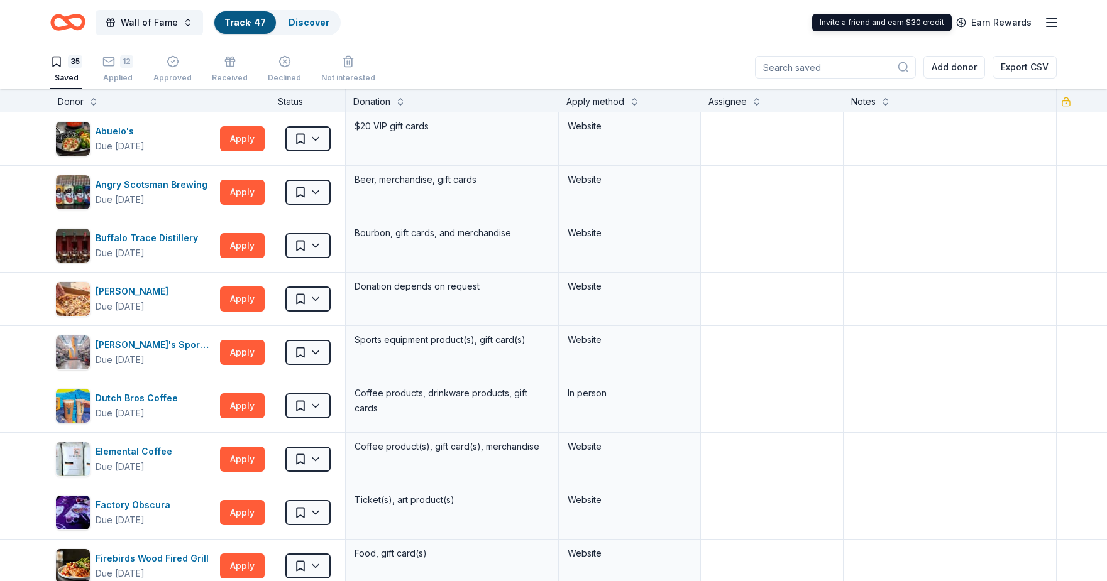 This screenshot has width=1107, height=581. I want to click on div: $20 VIP gift cards, so click(452, 126).